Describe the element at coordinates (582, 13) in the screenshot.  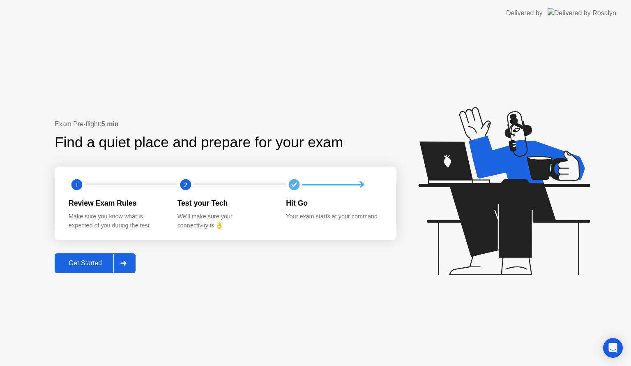
I see `img: Delivered by Rosalyn` at that location.